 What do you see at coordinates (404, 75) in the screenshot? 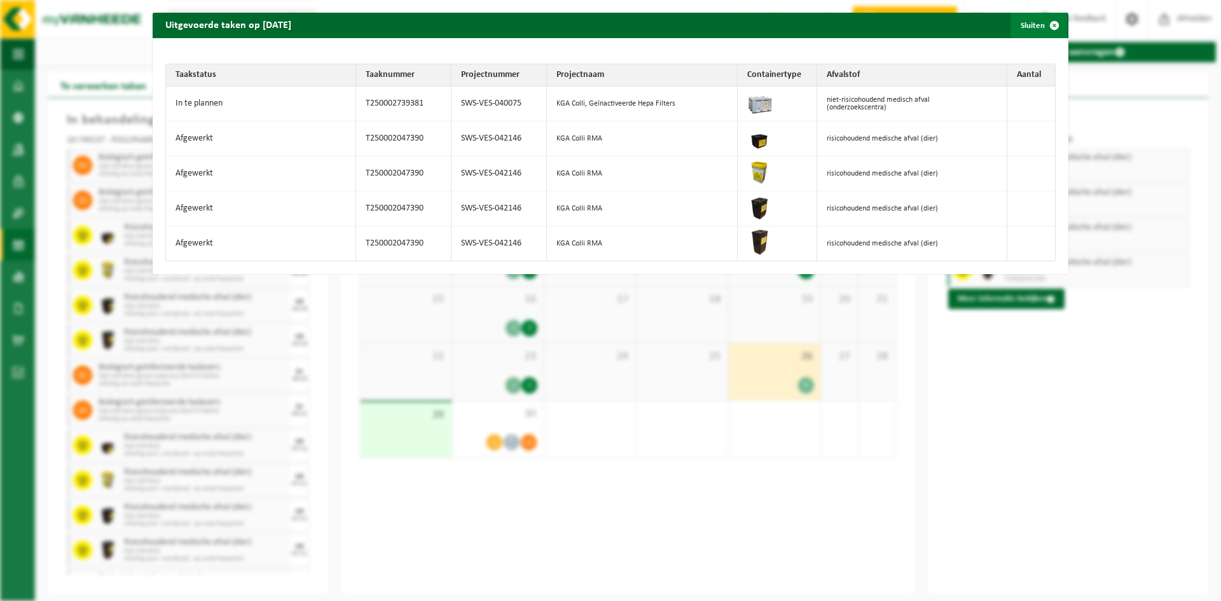
I see `th: Taaknummer` at bounding box center [404, 75].